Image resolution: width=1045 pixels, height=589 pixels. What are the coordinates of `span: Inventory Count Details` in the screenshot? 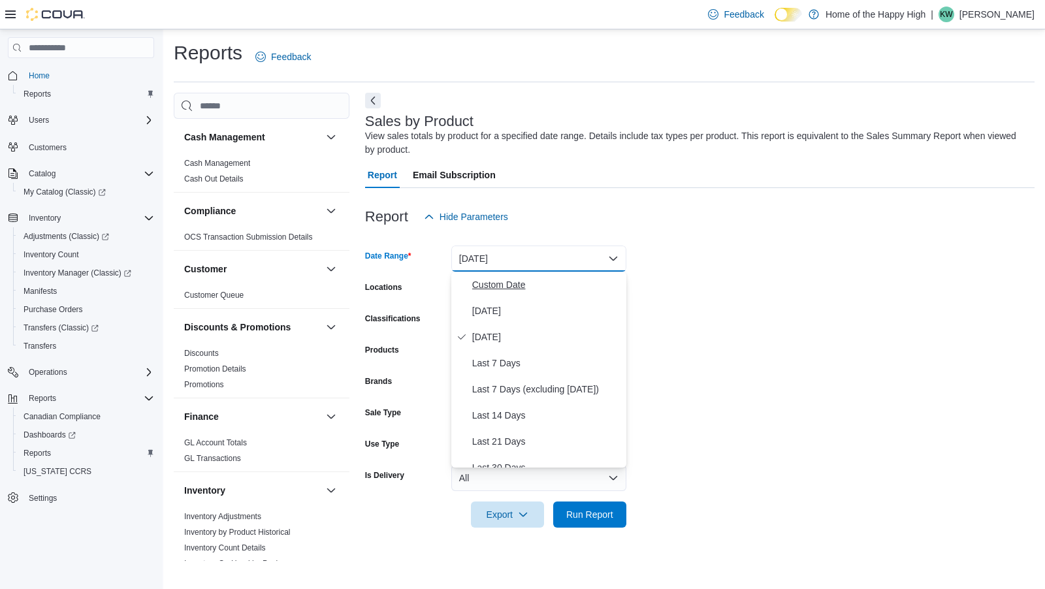 It's located at (225, 548).